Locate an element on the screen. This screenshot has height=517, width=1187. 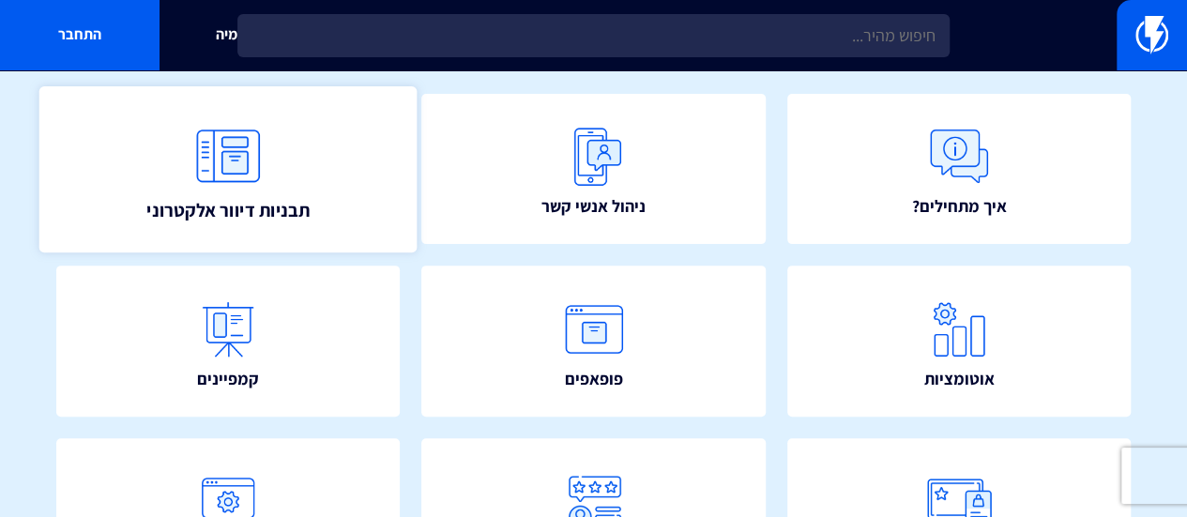
a: תבניות דיוור אלקטרוני is located at coordinates (228, 169).